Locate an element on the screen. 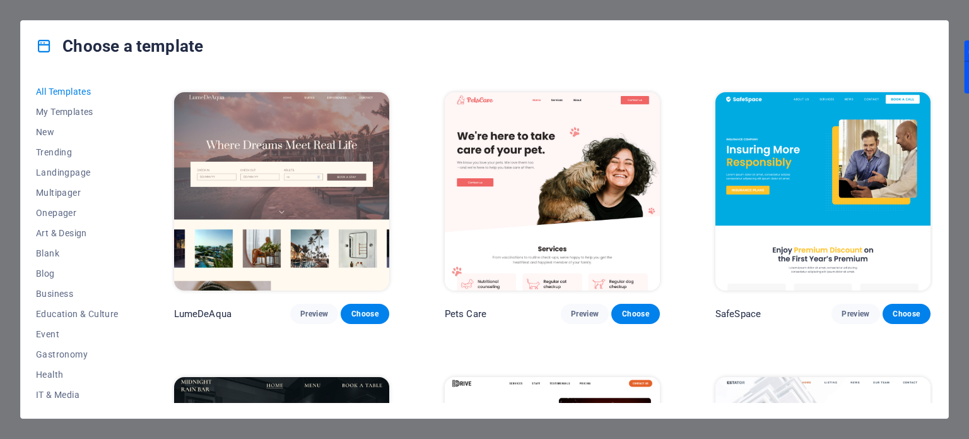 Image resolution: width=969 pixels, height=439 pixels. span: Art & Design is located at coordinates (77, 233).